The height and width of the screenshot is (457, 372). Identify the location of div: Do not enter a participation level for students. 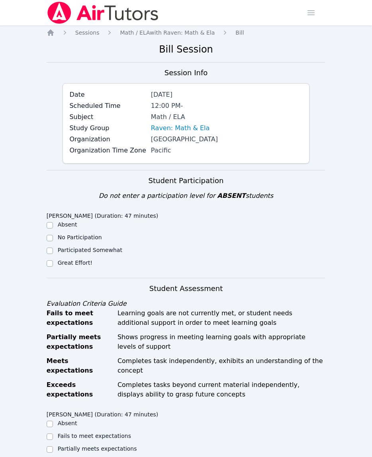
(186, 196).